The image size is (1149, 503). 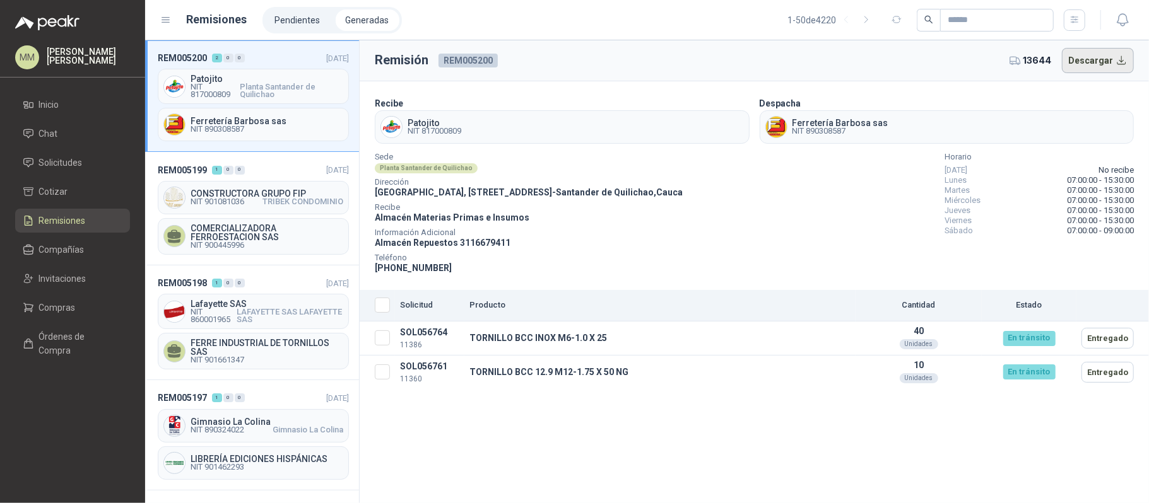 I want to click on span: Ferretería Barbosa sas, so click(x=840, y=123).